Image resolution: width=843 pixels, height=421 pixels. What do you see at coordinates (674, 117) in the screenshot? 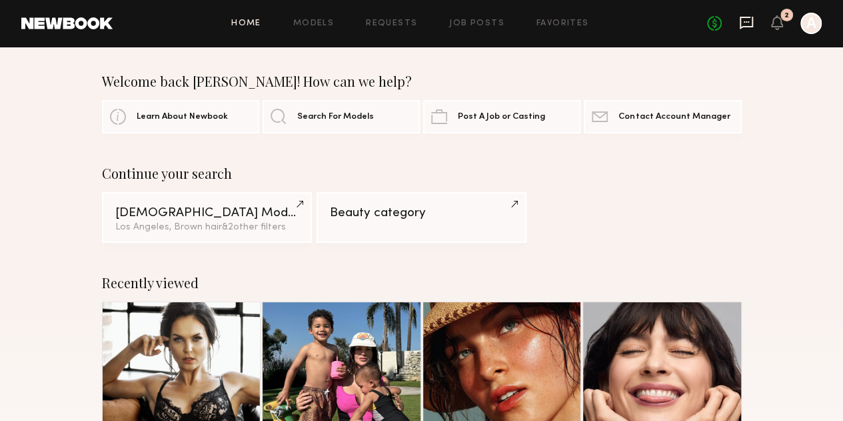
I see `span: Contact Account Manager` at bounding box center [674, 117].